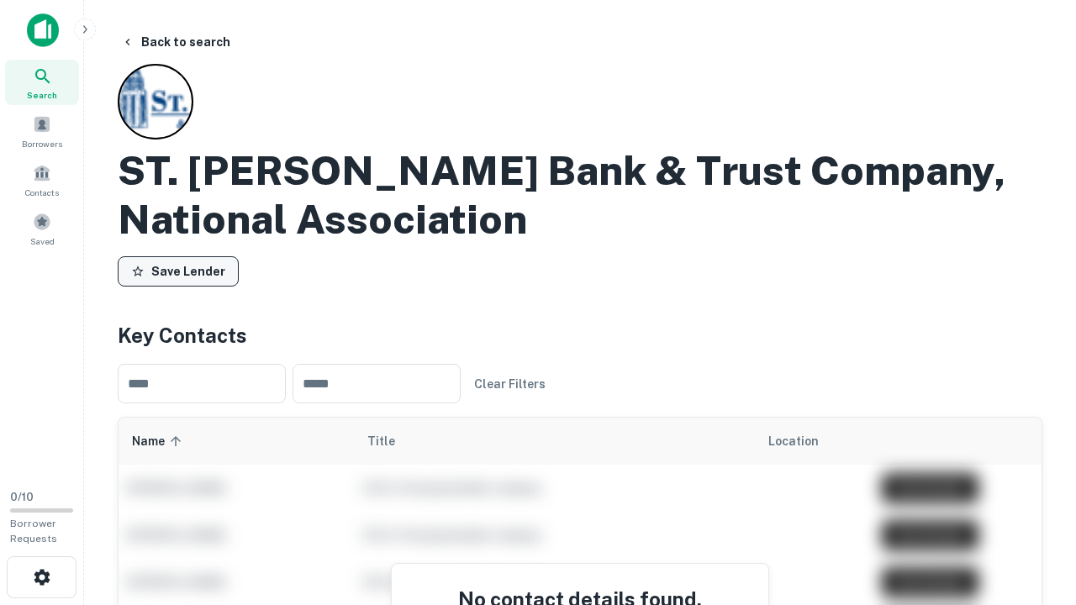 The width and height of the screenshot is (1076, 605). I want to click on a: Contacts, so click(42, 180).